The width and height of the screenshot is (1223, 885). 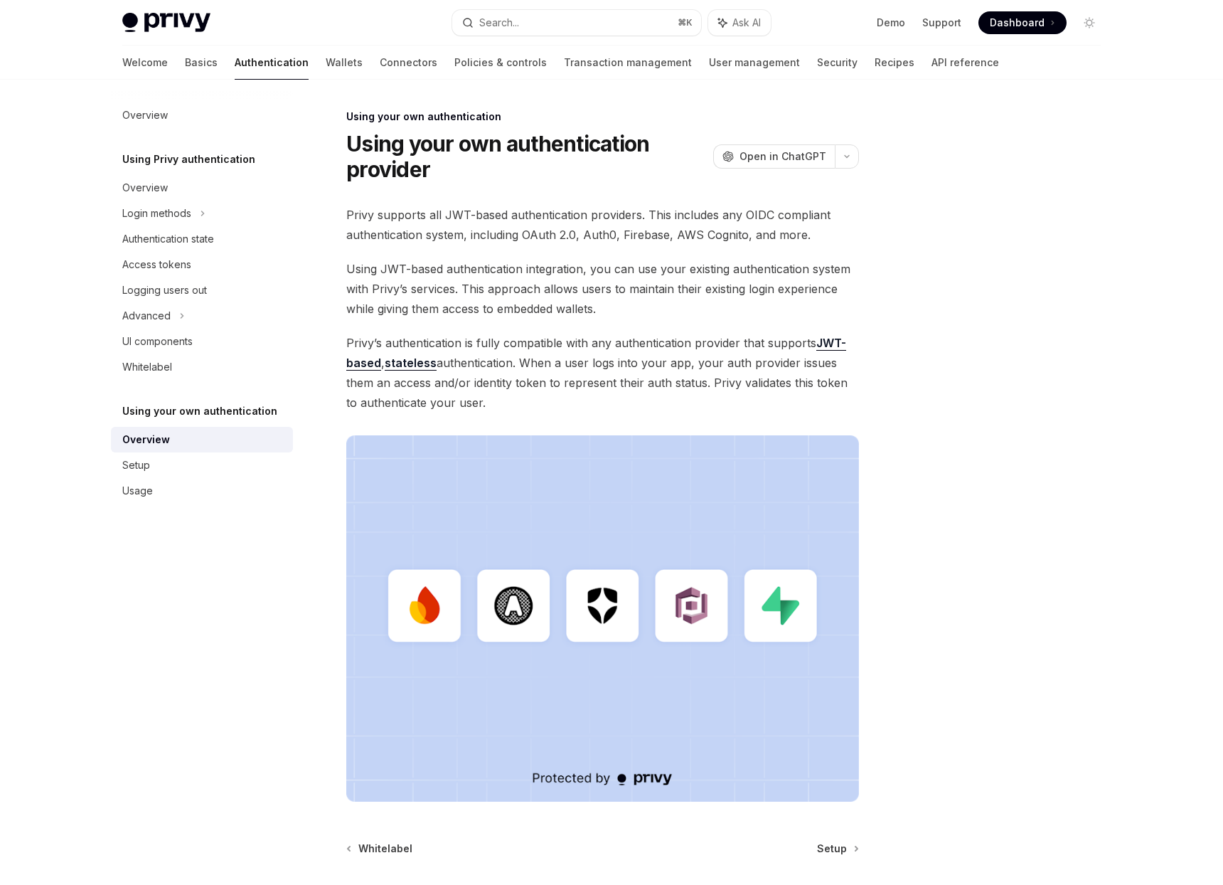 What do you see at coordinates (685, 23) in the screenshot?
I see `span: ⌘ K` at bounding box center [685, 23].